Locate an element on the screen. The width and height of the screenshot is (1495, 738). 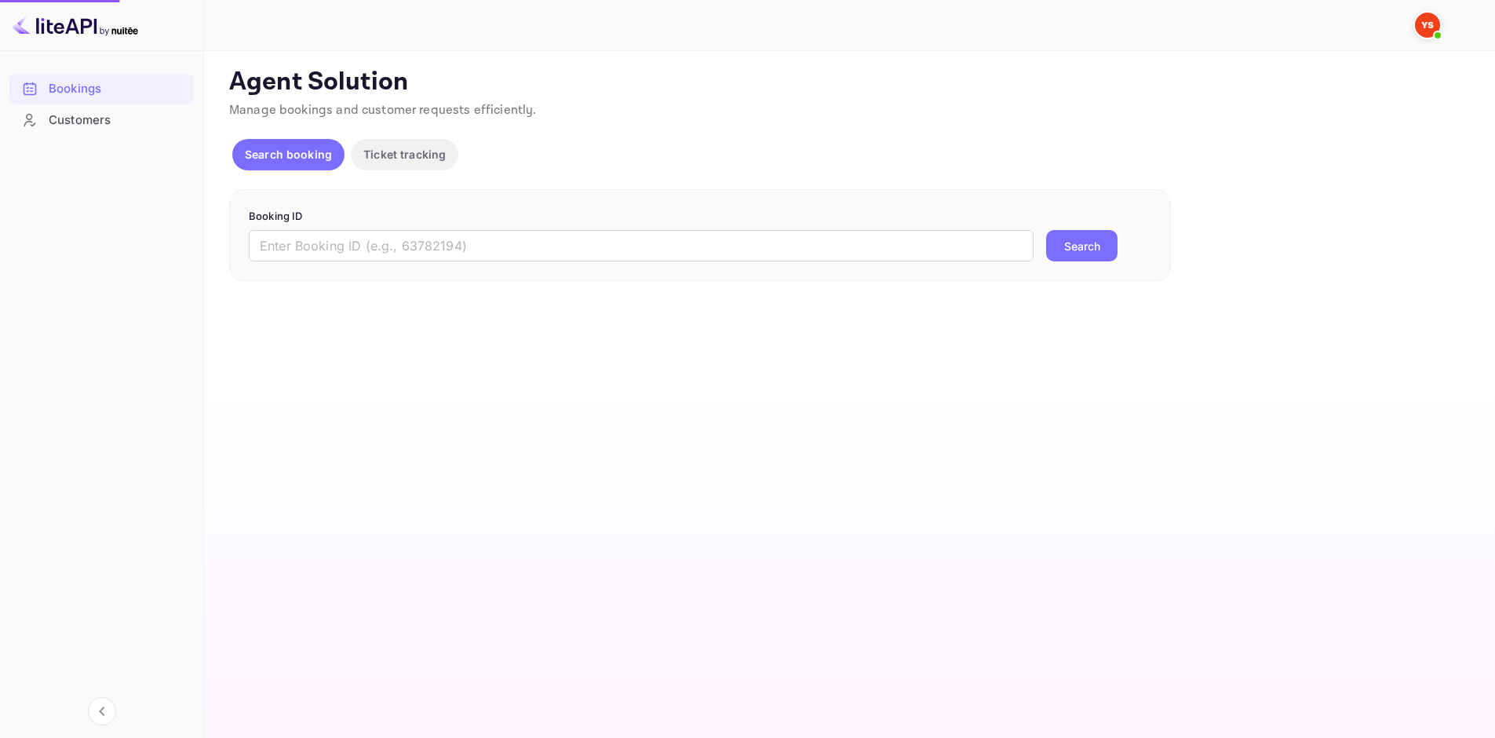
img: LiteAPI logo is located at coordinates (75, 25).